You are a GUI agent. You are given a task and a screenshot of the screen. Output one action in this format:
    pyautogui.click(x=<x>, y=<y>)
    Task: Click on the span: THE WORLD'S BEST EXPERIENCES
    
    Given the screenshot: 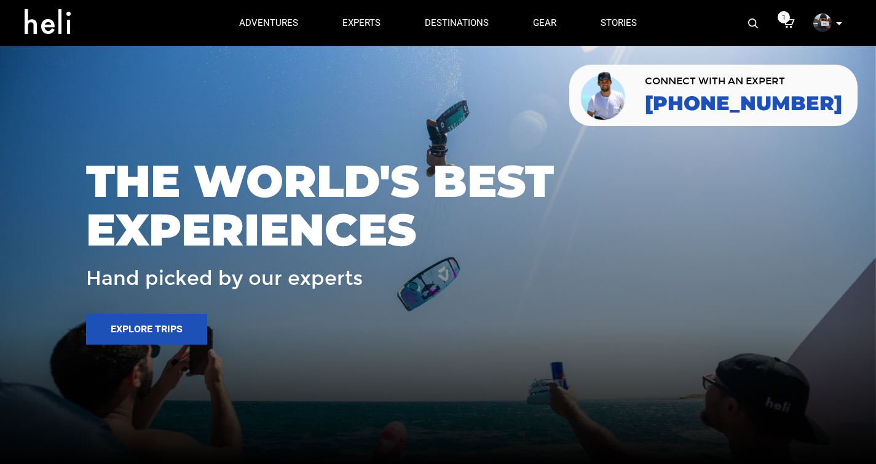 What is the action you would take?
    pyautogui.click(x=438, y=205)
    